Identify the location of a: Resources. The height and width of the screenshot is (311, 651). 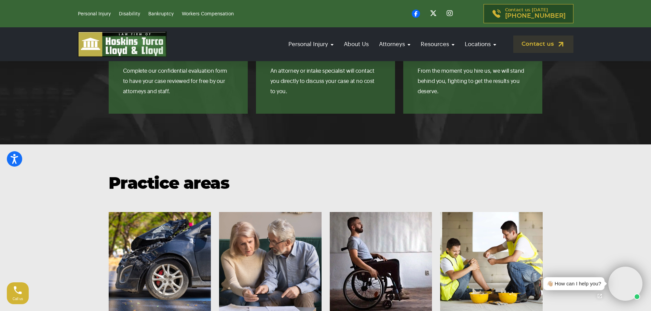
(437, 44).